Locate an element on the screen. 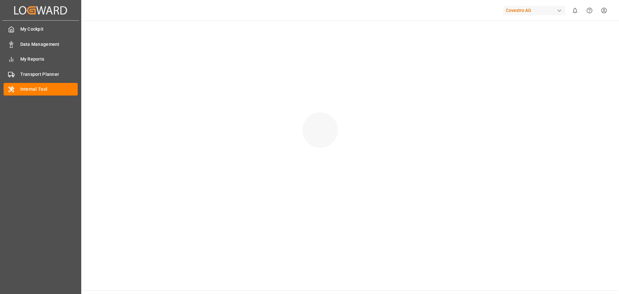 This screenshot has height=294, width=619. a: Internal Tool is located at coordinates (41, 89).